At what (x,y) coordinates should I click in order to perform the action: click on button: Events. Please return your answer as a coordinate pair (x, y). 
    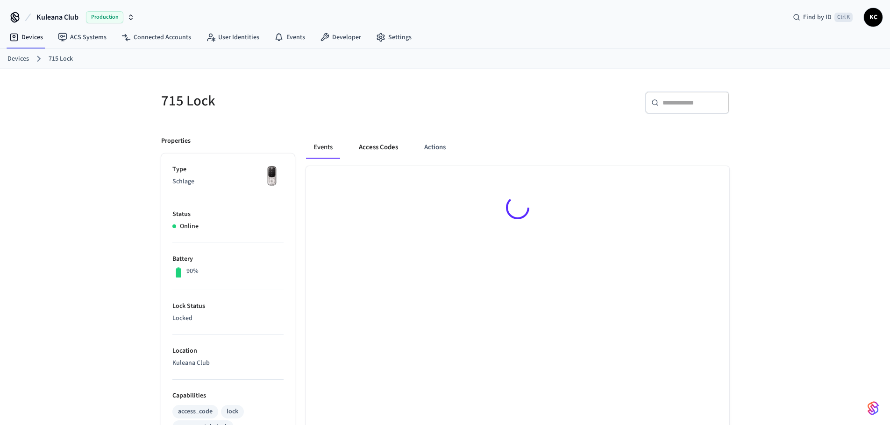
    Looking at the image, I should click on (323, 148).